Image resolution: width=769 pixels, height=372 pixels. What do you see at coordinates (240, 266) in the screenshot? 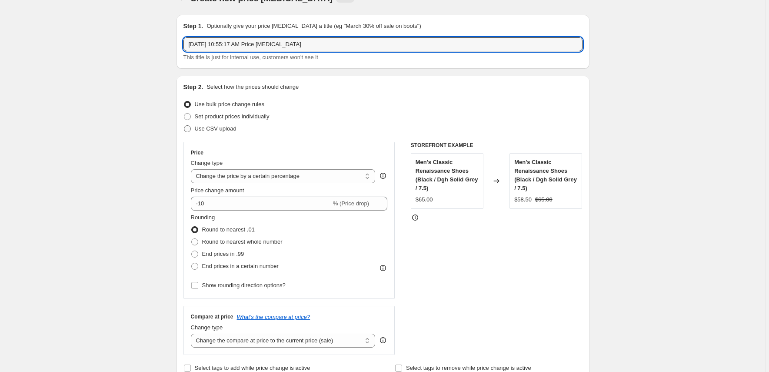
I see `span: End prices in a certain number` at bounding box center [240, 266].